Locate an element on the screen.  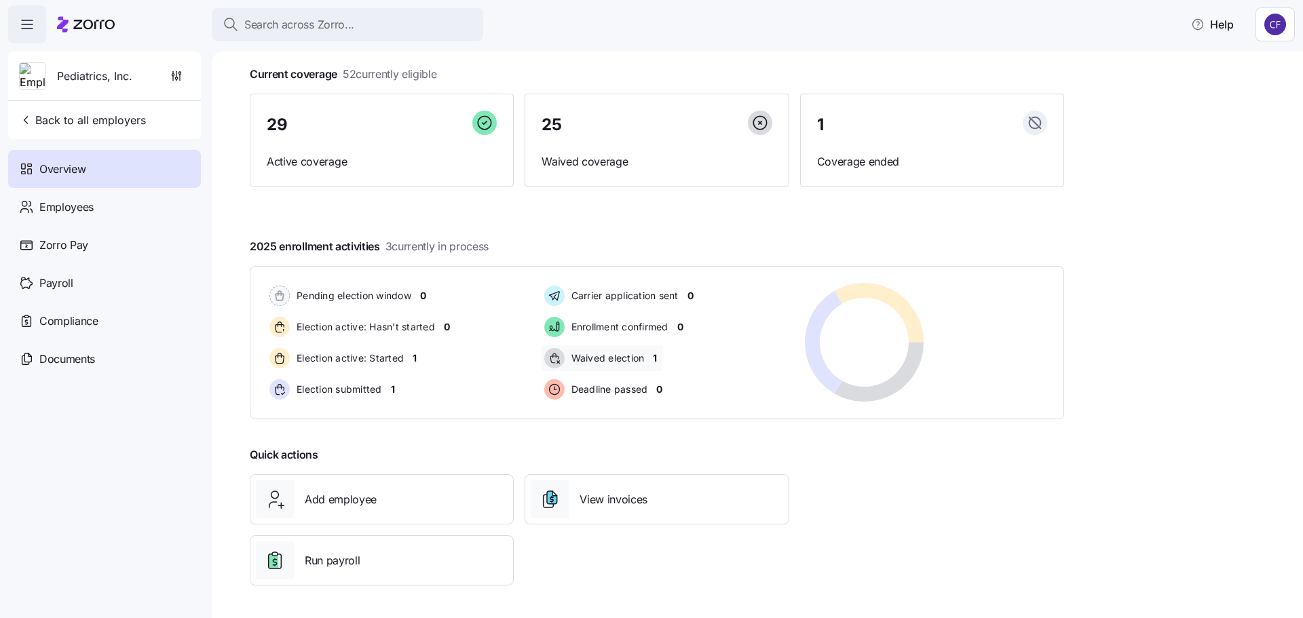
span: Employees is located at coordinates (66, 207).